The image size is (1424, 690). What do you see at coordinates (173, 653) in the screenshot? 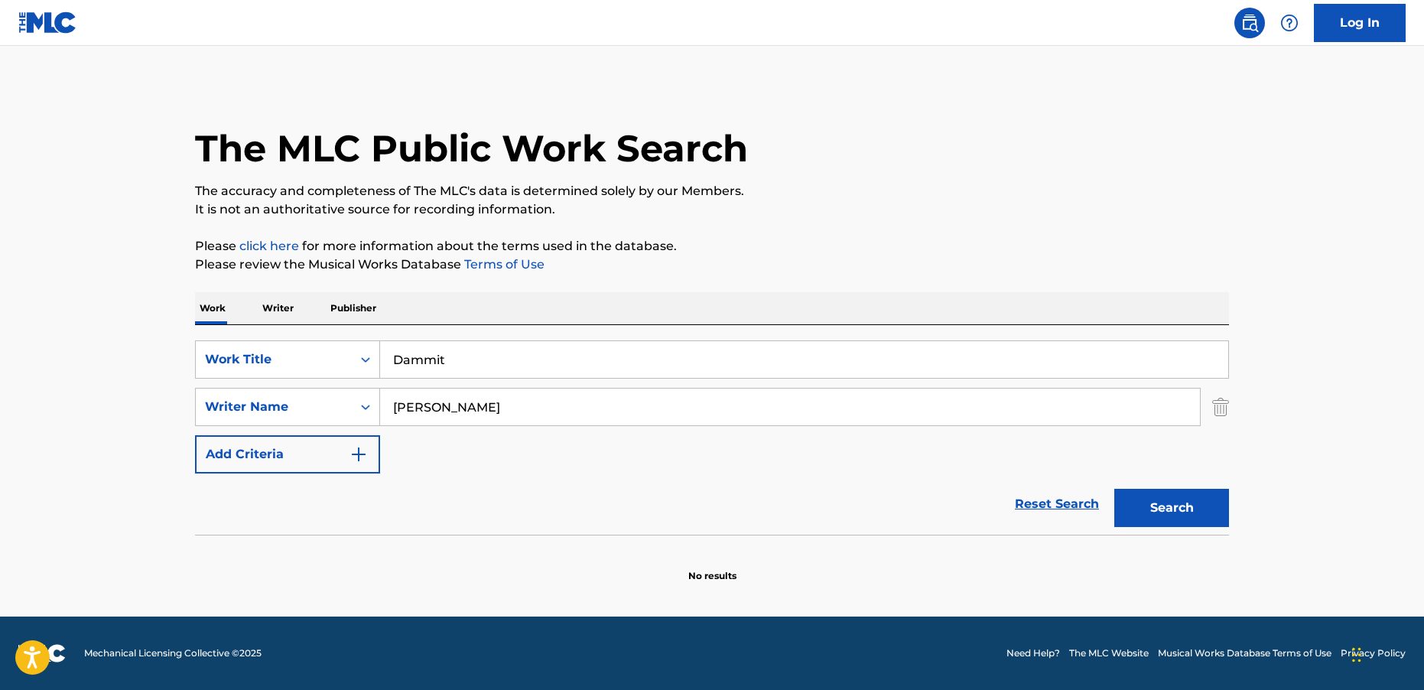
I see `span: Mechanical Licensing Collective © 2025` at bounding box center [173, 653].